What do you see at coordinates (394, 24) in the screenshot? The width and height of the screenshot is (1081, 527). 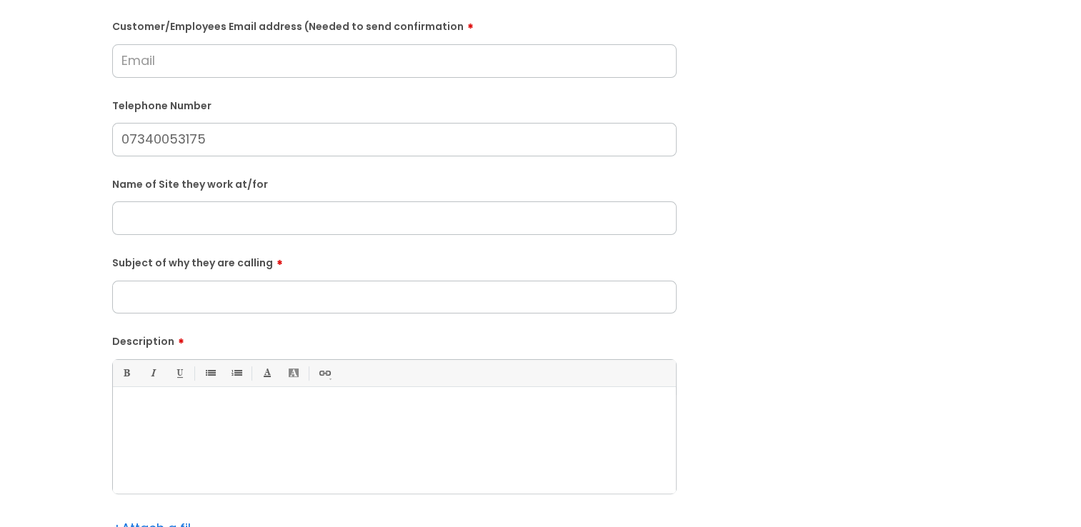 I see `label: Customer/Employees Email address (Needed to send confirmation` at bounding box center [394, 24].